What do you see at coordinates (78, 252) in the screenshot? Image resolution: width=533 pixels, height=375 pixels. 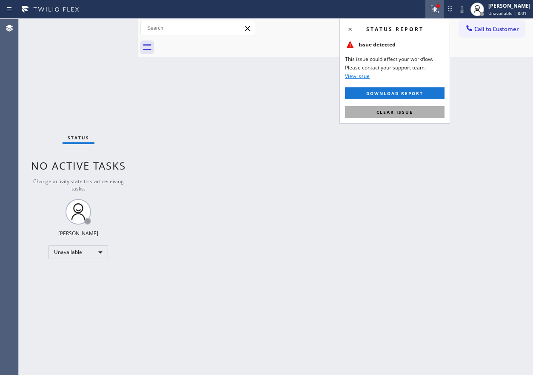 I see `div: Unavailable` at bounding box center [78, 252].